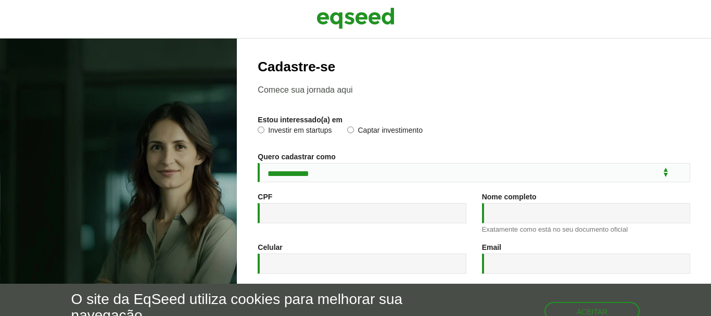 Image resolution: width=711 pixels, height=316 pixels. I want to click on label: CPF, so click(265, 197).